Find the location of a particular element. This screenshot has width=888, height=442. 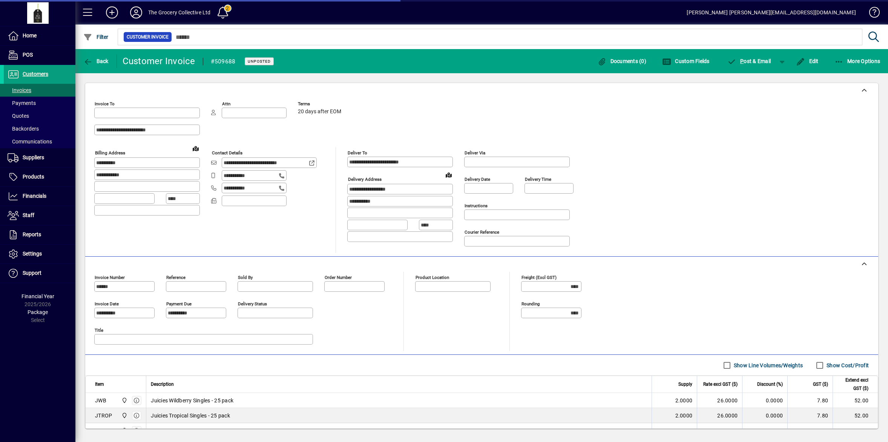

mat-label: Reference is located at coordinates (176, 277).